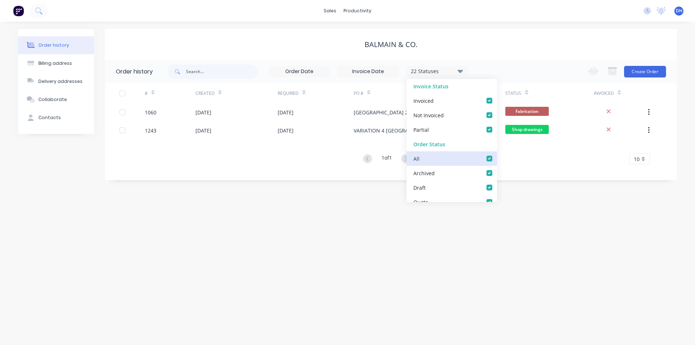  Describe the element at coordinates (56, 100) in the screenshot. I see `button: Collaborate` at that location.